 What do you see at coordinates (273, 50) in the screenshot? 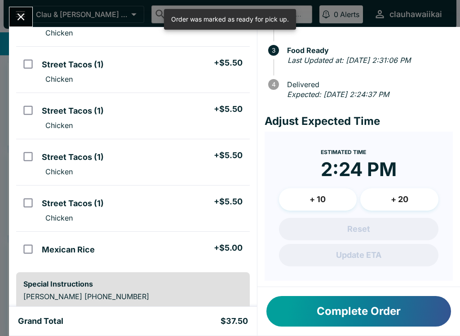
I see `text: 3` at bounding box center [273, 50].